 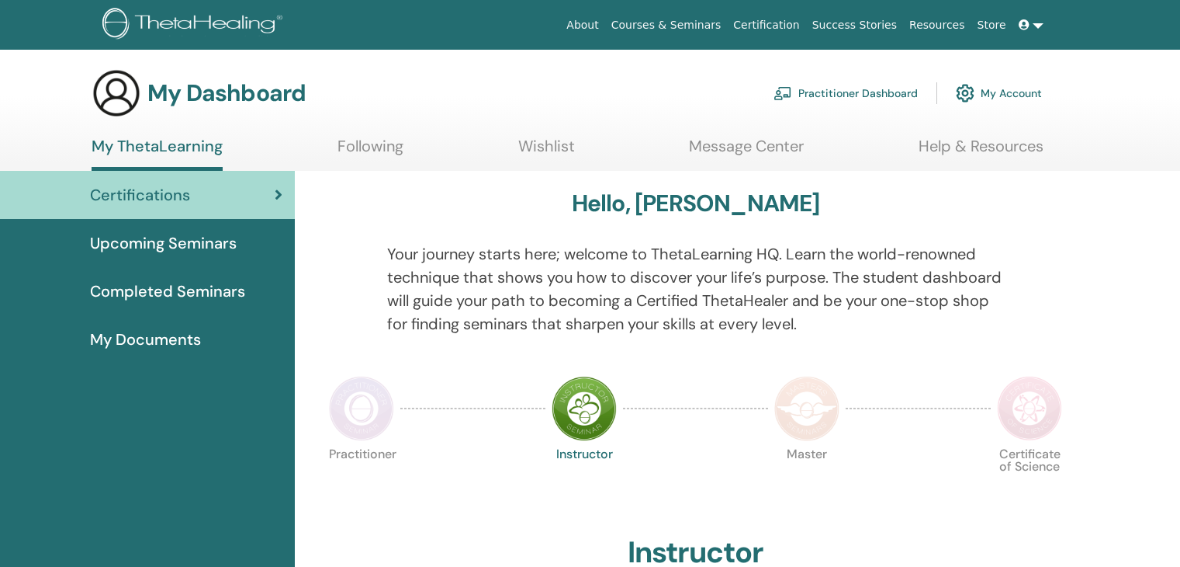 I want to click on h3: My Dashboard, so click(x=227, y=93).